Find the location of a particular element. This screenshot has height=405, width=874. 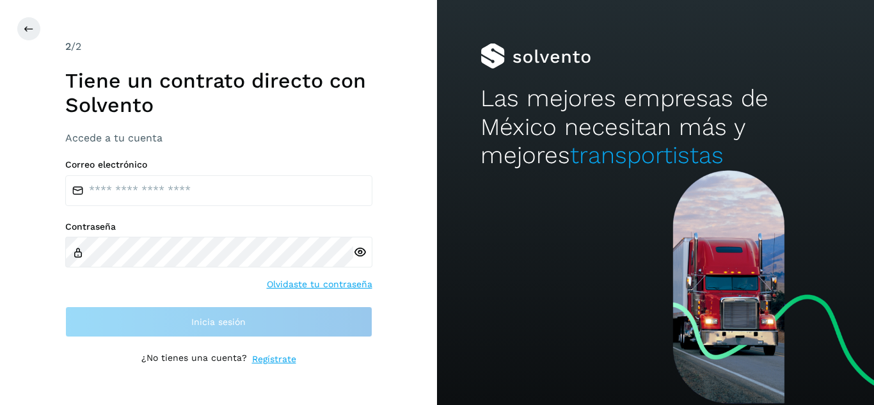

h3: Accede a tu cuenta is located at coordinates (219, 138).